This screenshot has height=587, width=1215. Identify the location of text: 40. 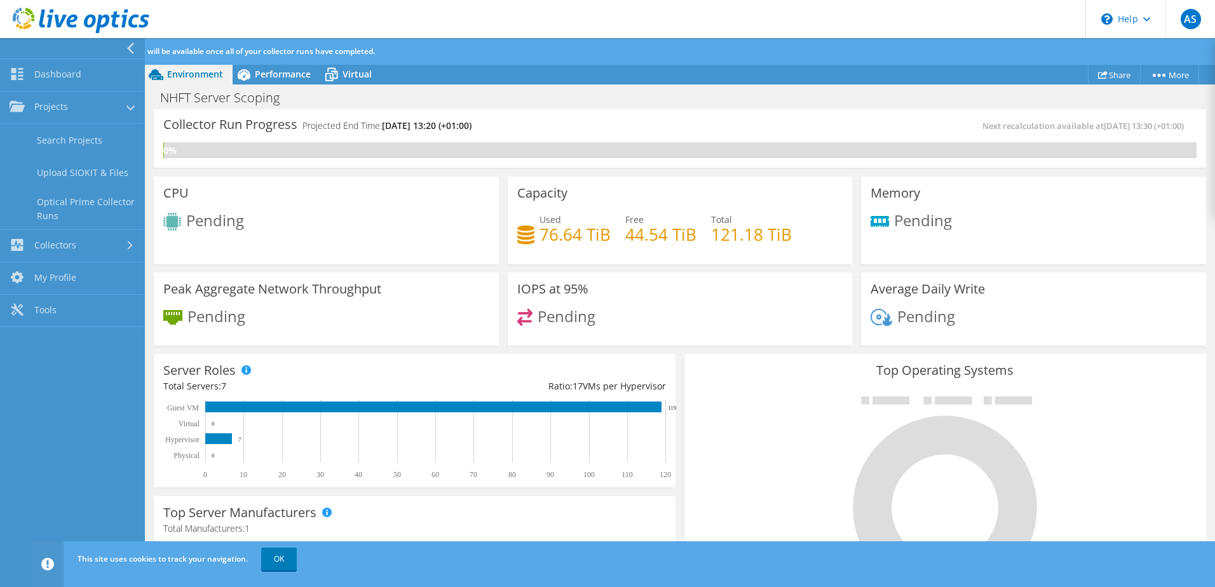
(358, 475).